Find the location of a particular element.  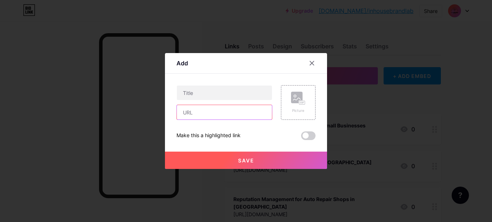

div: Add is located at coordinates (182, 63).